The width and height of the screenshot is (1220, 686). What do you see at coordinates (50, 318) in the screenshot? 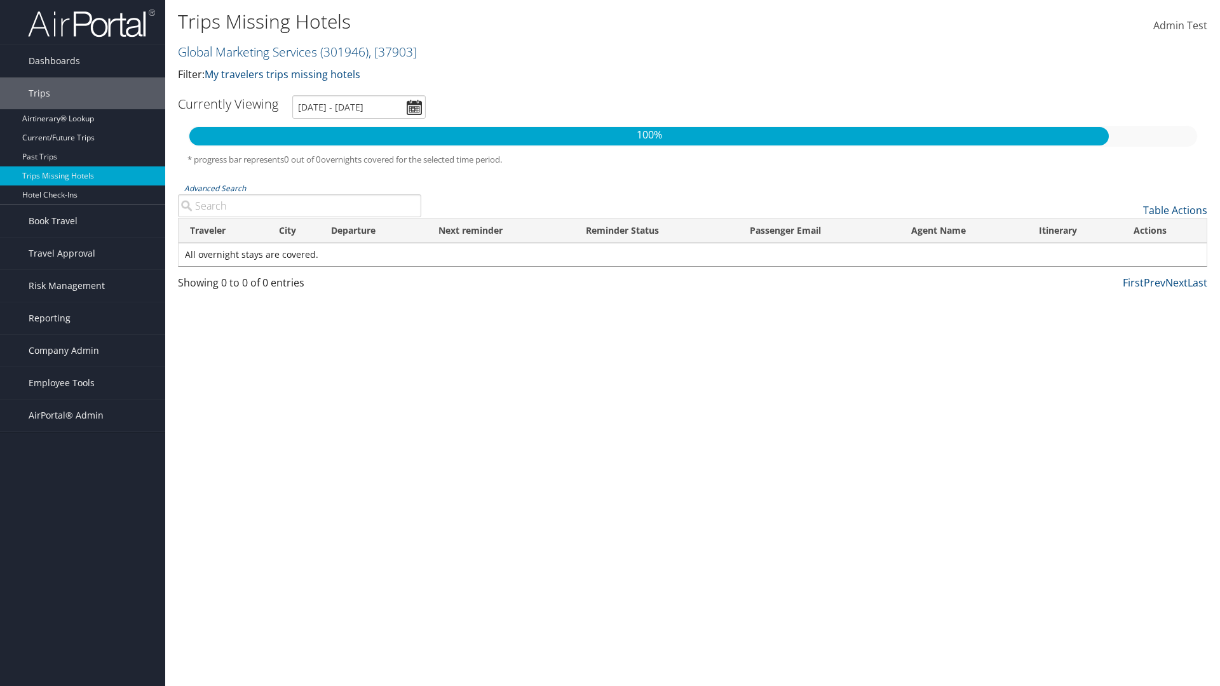
I see `span: Reporting` at bounding box center [50, 318].